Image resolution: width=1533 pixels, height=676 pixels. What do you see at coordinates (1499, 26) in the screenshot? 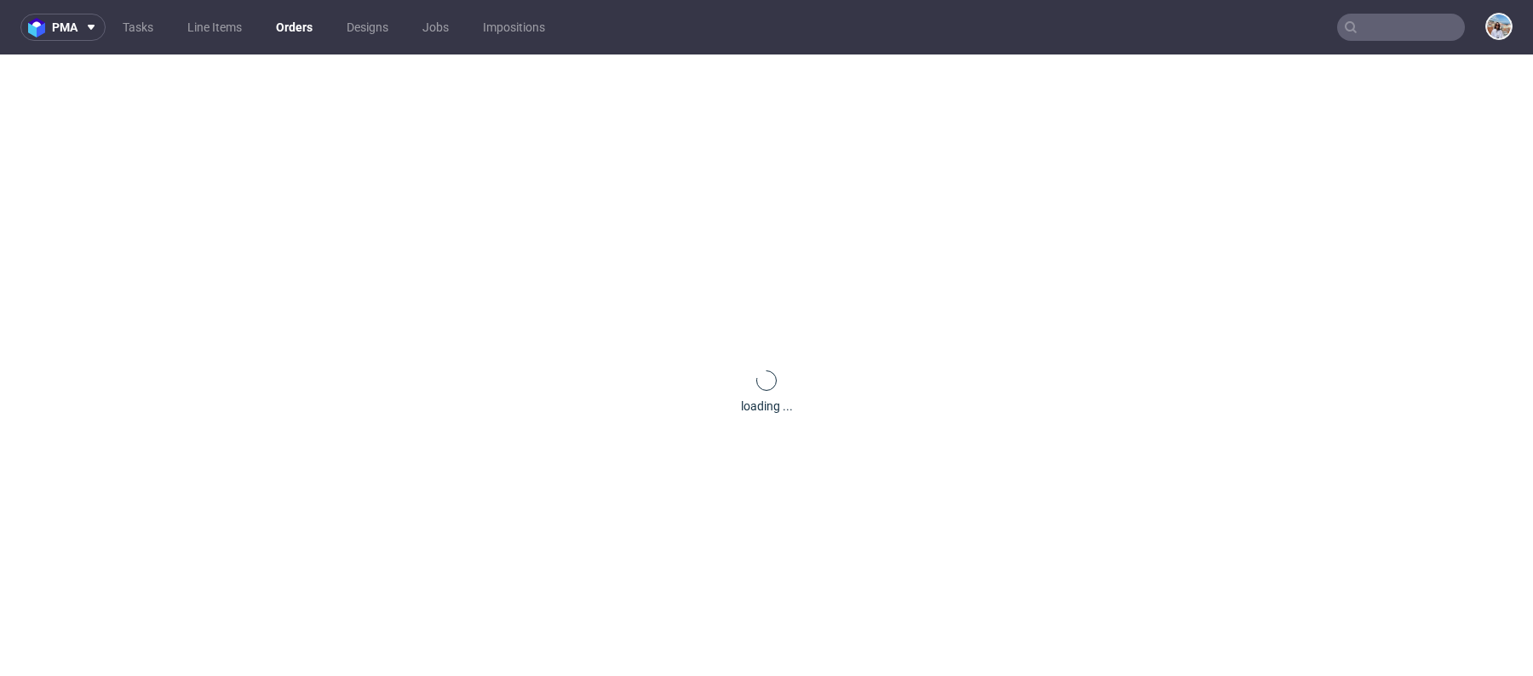
I see `img: Marta Kozłowska` at bounding box center [1499, 26].